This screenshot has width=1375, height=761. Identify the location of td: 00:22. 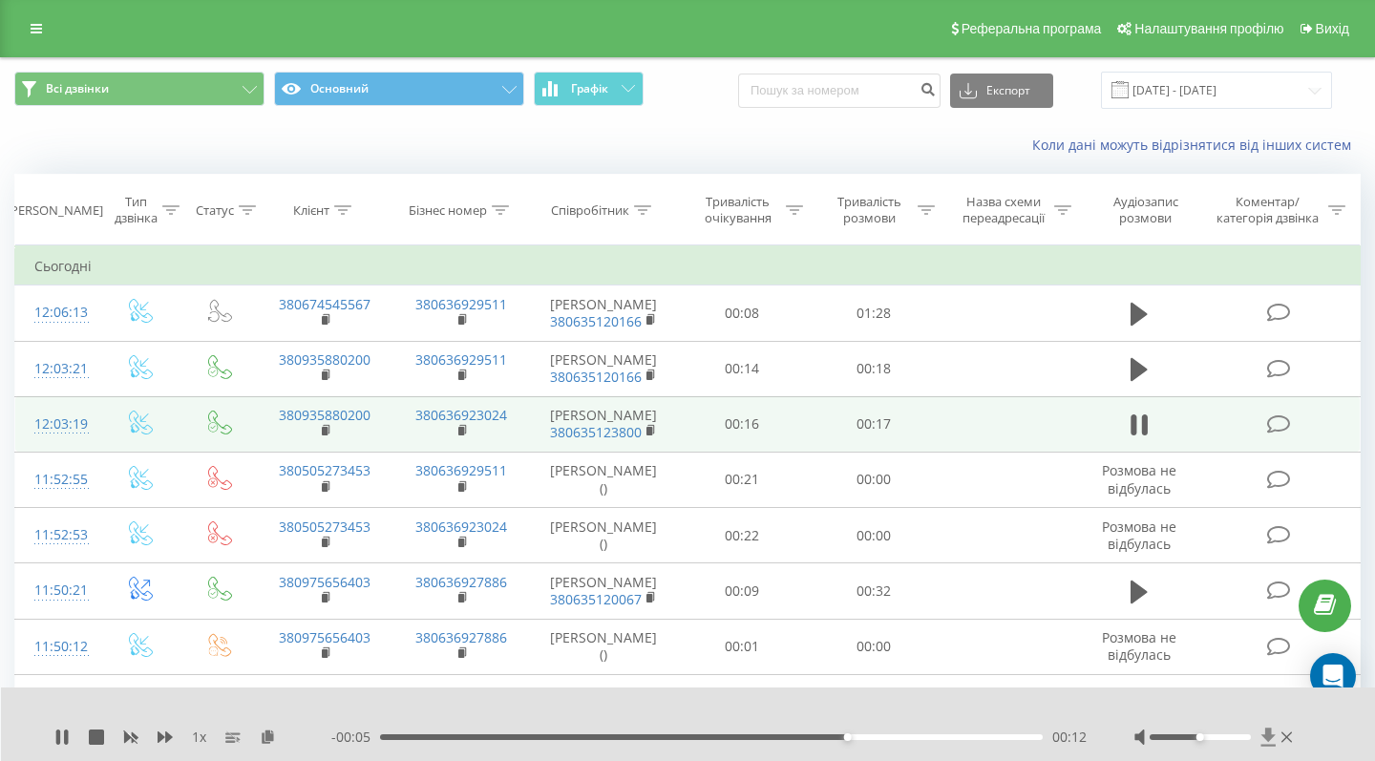
(743, 536).